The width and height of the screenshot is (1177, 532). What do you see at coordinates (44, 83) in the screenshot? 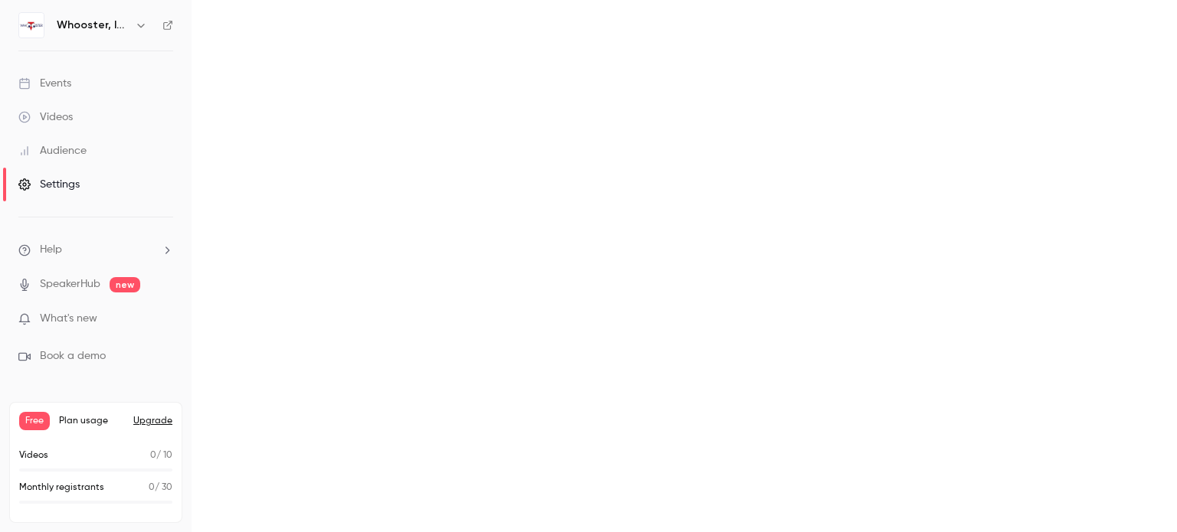
I see `div: Events` at bounding box center [44, 83].